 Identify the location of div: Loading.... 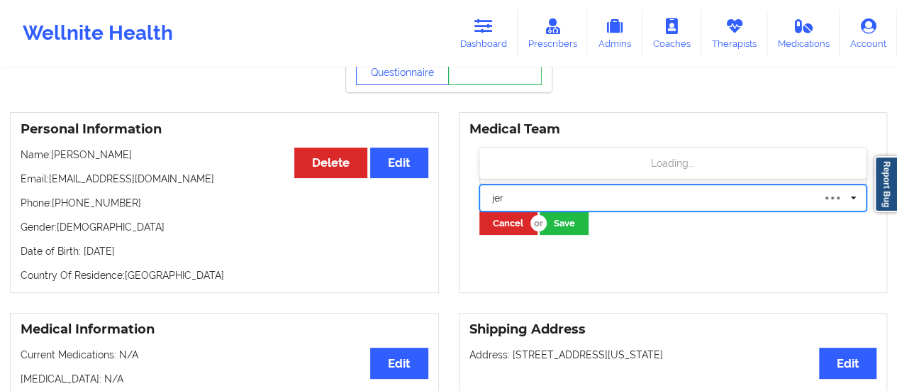
(673, 163).